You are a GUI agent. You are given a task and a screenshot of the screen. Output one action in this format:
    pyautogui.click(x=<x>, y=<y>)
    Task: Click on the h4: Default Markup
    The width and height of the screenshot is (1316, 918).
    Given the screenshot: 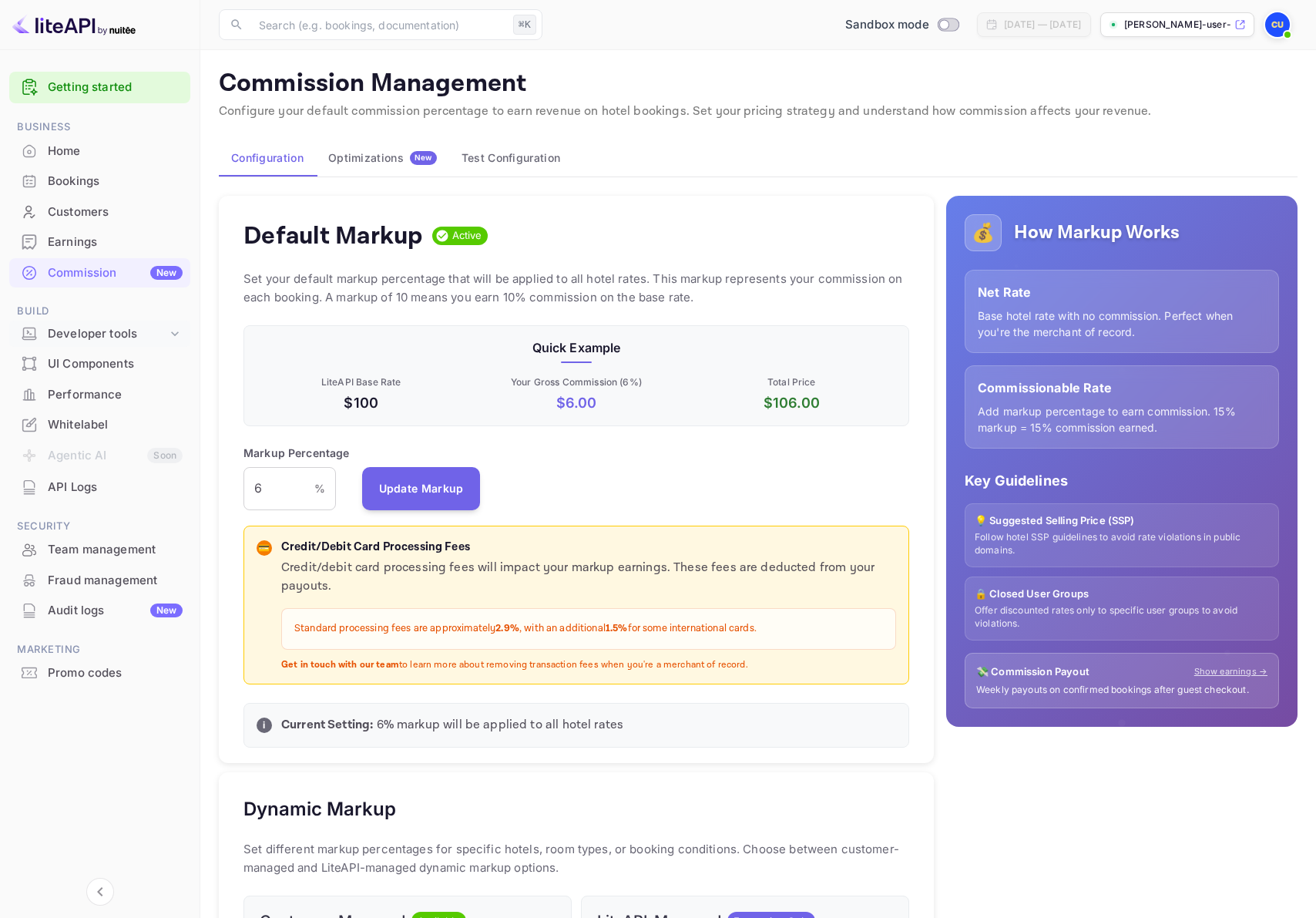 What is the action you would take?
    pyautogui.click(x=333, y=236)
    